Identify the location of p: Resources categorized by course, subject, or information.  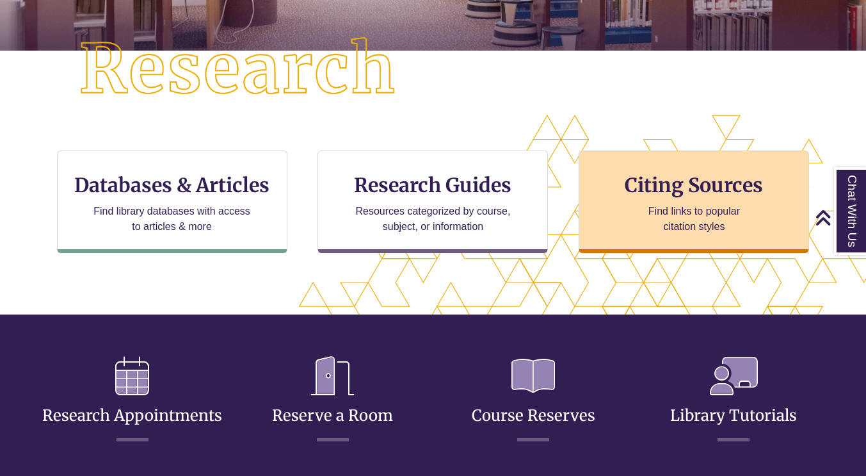
(433, 219).